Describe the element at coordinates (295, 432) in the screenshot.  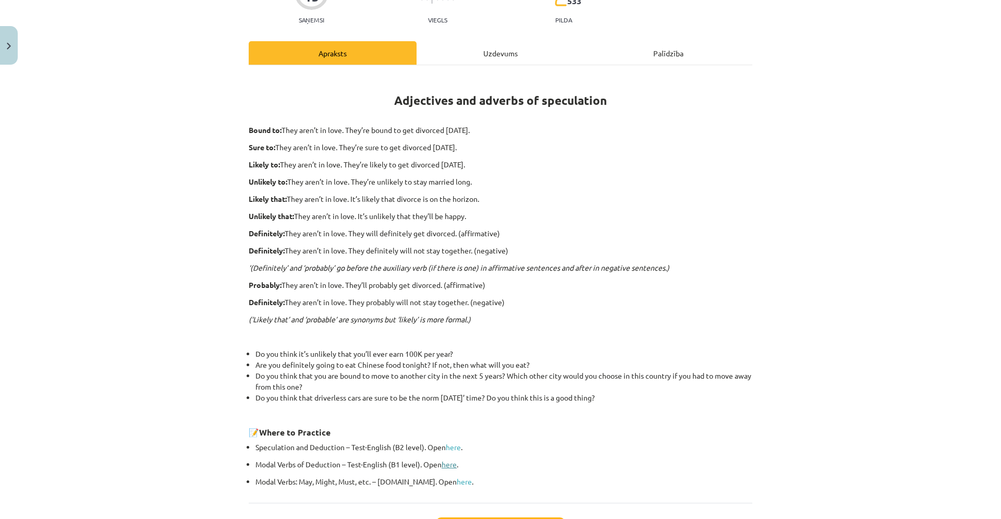
I see `strong: Where to Practice` at that location.